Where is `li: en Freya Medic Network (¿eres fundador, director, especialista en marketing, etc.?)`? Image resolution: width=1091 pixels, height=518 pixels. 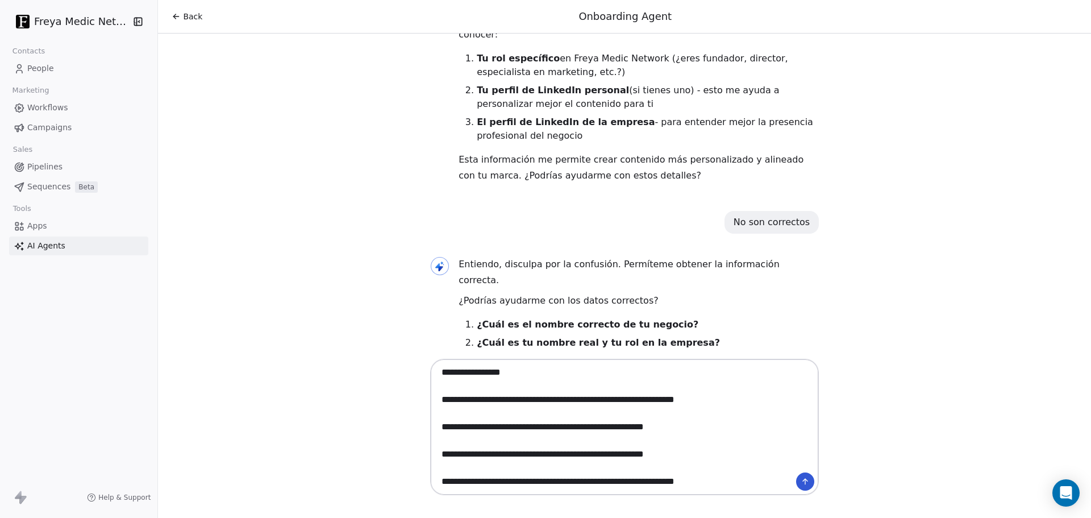
li: en Freya Medic Network (¿eres fundador, director, especialista en marketing, etc.?) is located at coordinates (648, 65).